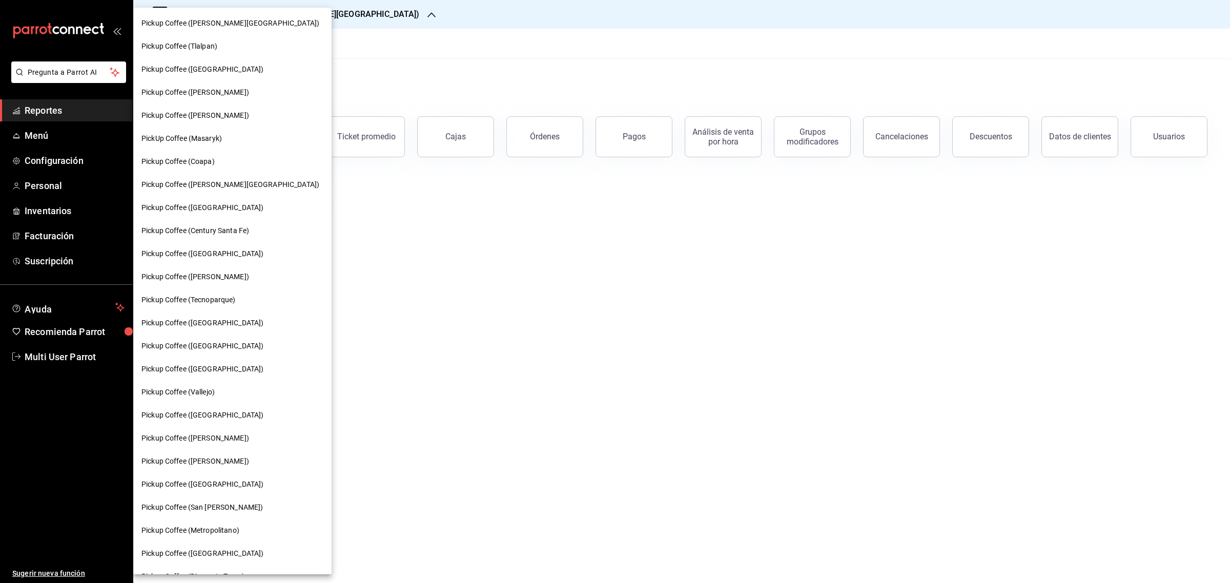 This screenshot has height=583, width=1230. Describe the element at coordinates (232, 231) in the screenshot. I see `div: Pickup Coffee (Century Santa Fe)` at that location.